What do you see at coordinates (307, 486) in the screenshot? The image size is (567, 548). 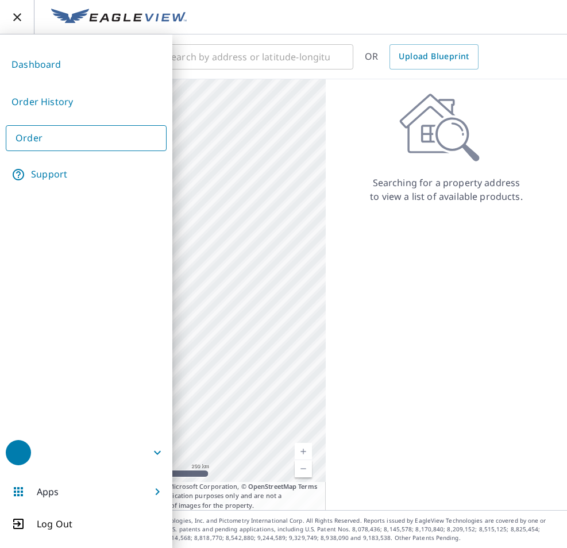 I see `a: Terms` at bounding box center [307, 486].